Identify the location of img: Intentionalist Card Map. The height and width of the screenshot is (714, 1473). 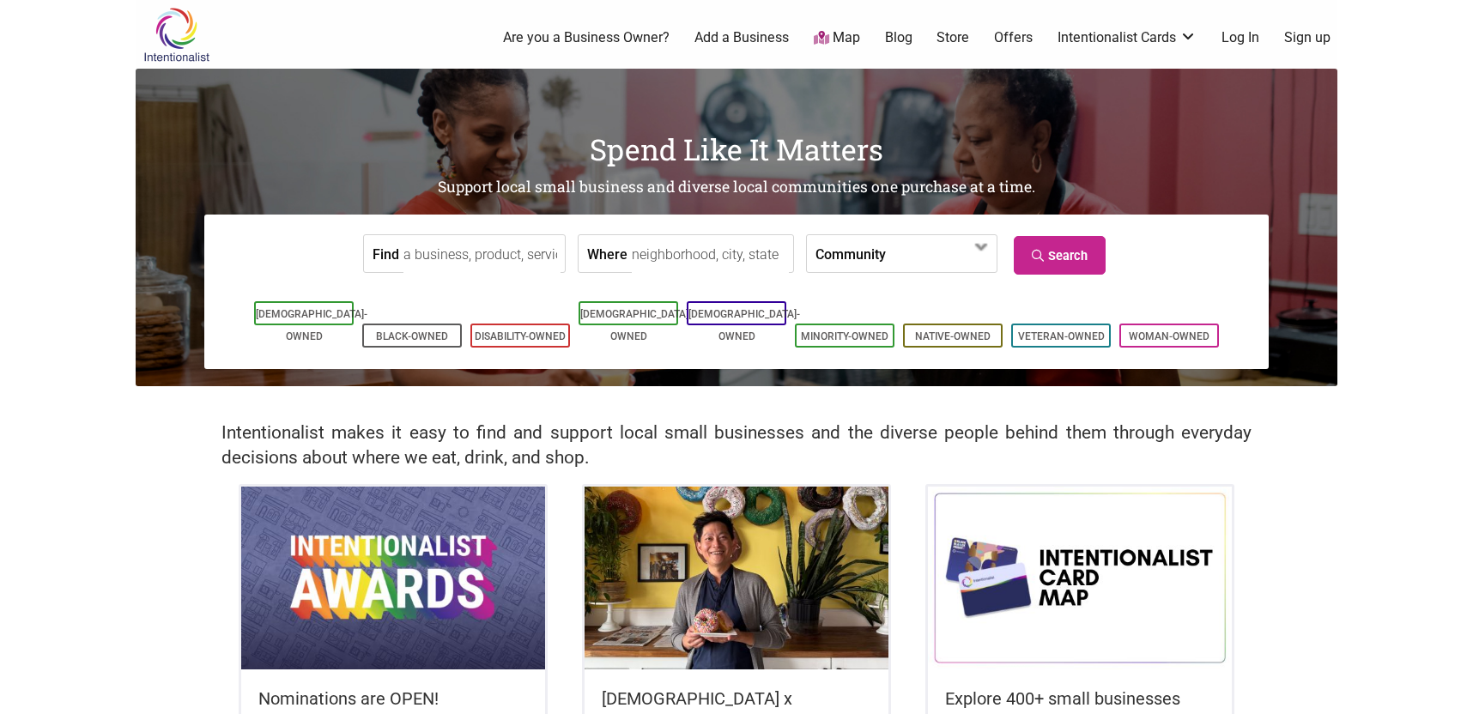
(1080, 578).